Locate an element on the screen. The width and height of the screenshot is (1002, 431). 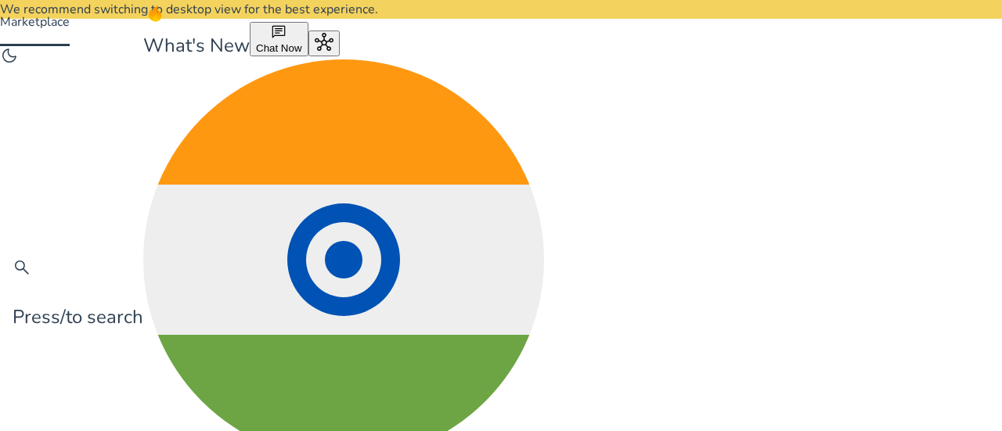
button: chatChat Now is located at coordinates (279, 39).